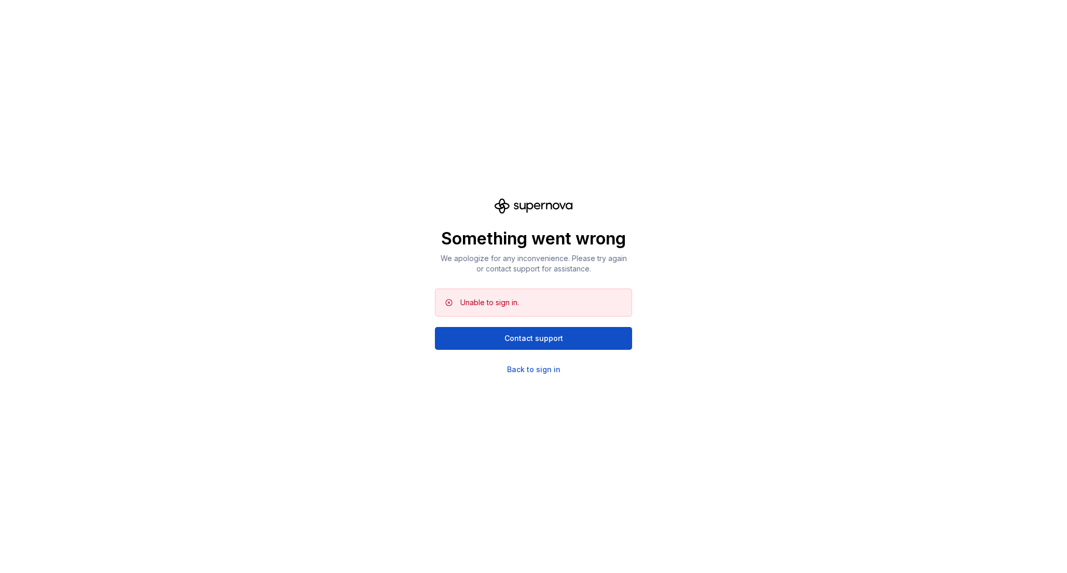  Describe the element at coordinates (533, 369) in the screenshot. I see `a: Back to sign in` at that location.